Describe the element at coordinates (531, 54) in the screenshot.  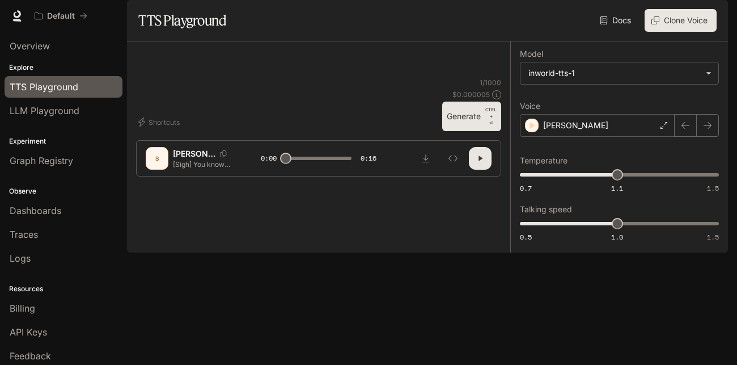
I see `p: Model` at that location.